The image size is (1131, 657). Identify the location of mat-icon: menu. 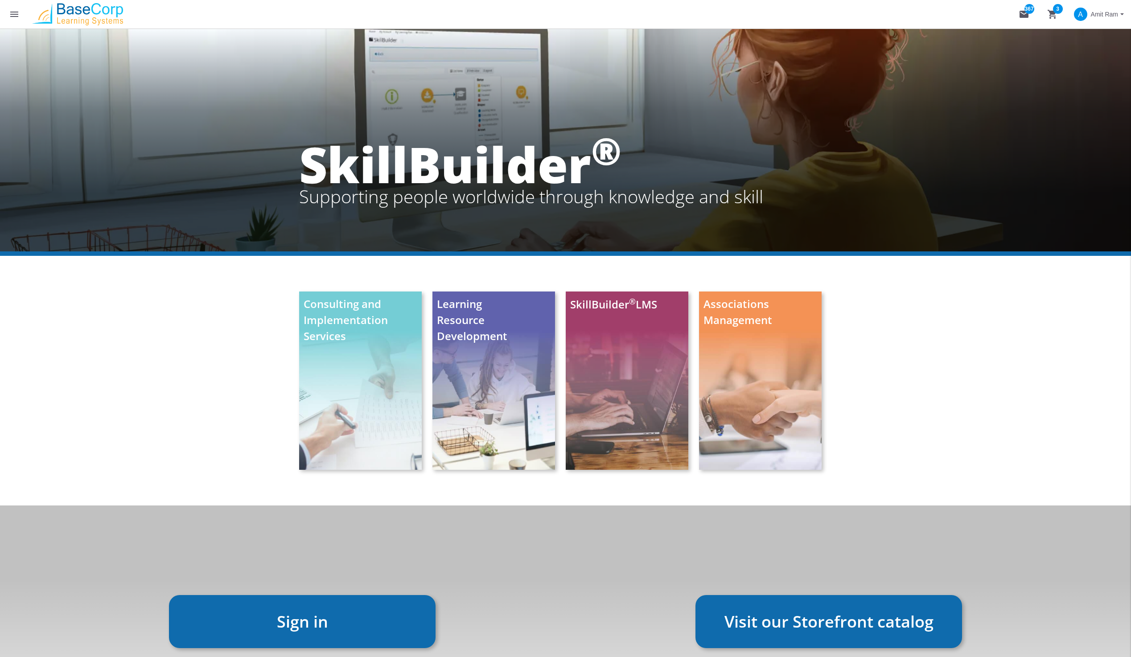
(14, 14).